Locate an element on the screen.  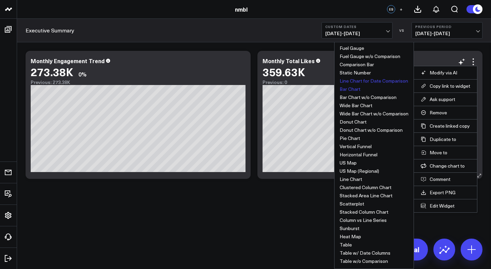
button: Duplicate to is located at coordinates (446, 139).